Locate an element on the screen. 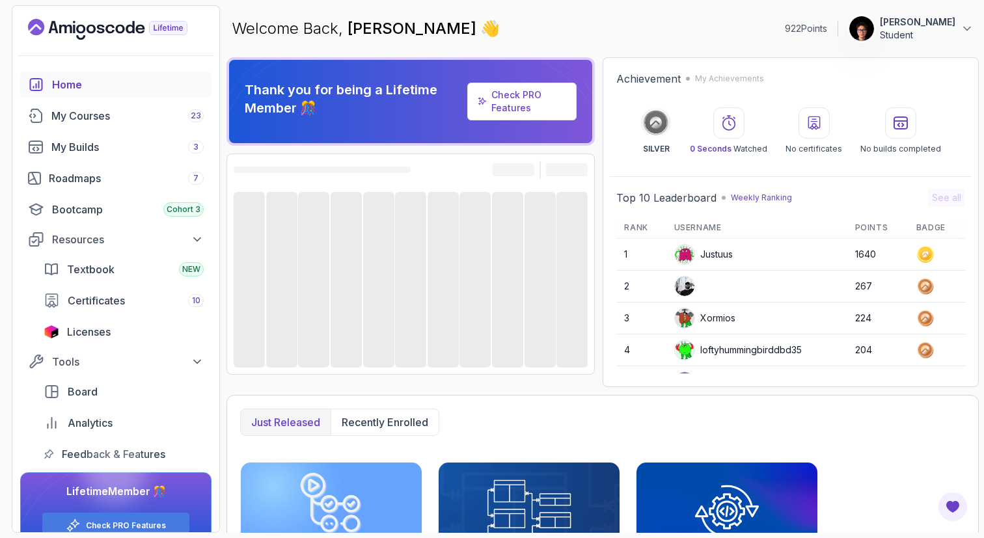 This screenshot has width=984, height=538. button: Open Feedback Button is located at coordinates (953, 507).